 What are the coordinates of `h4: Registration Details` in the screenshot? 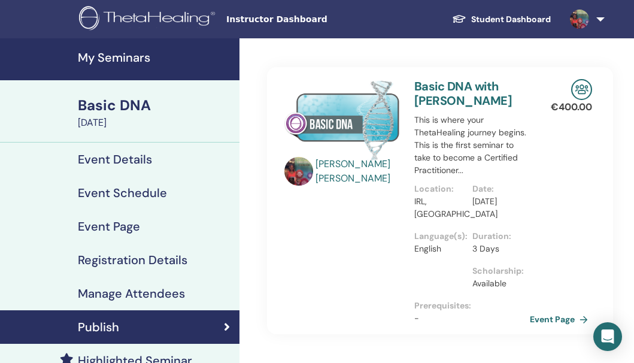 It's located at (132, 260).